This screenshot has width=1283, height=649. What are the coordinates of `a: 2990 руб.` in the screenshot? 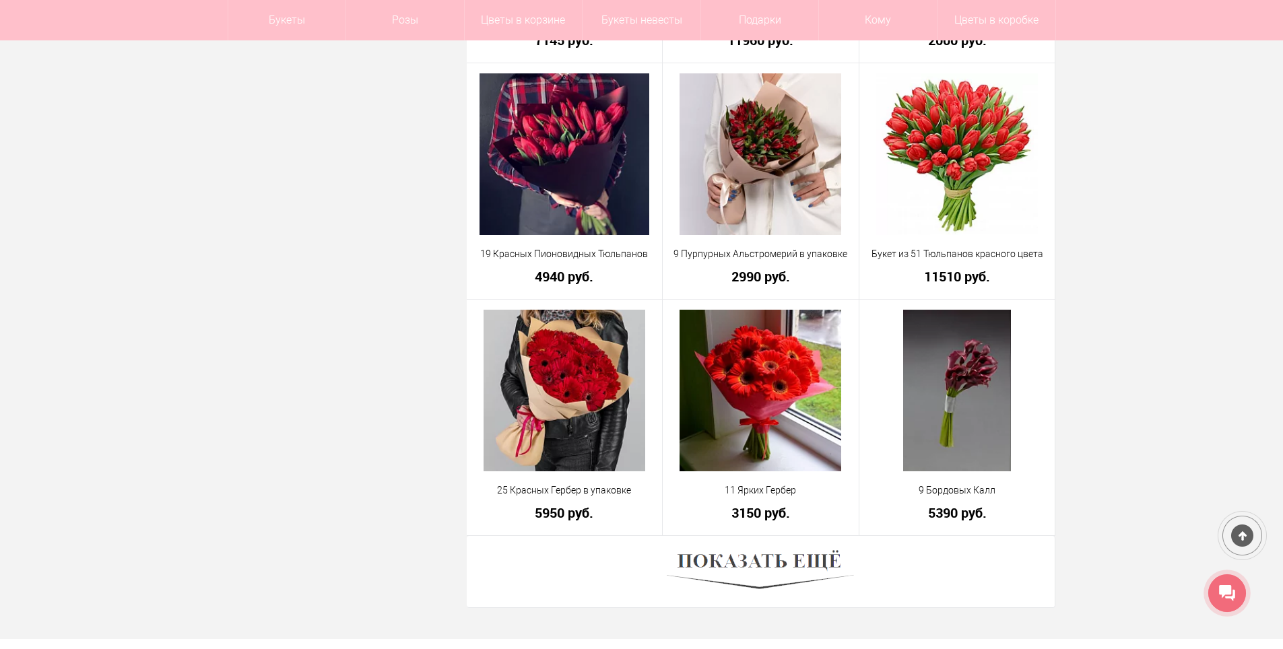 It's located at (760, 276).